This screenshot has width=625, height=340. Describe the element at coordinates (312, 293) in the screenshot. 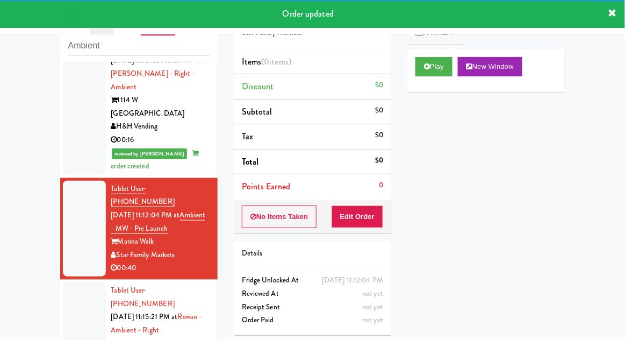

I see `div: Reviewed At` at that location.